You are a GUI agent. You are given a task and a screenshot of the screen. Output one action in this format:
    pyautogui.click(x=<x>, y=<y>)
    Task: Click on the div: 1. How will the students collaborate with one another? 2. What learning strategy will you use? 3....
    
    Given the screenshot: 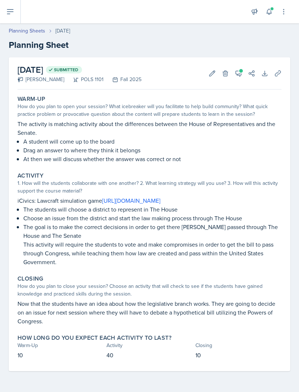 What is the action you would take?
    pyautogui.click(x=150, y=187)
    